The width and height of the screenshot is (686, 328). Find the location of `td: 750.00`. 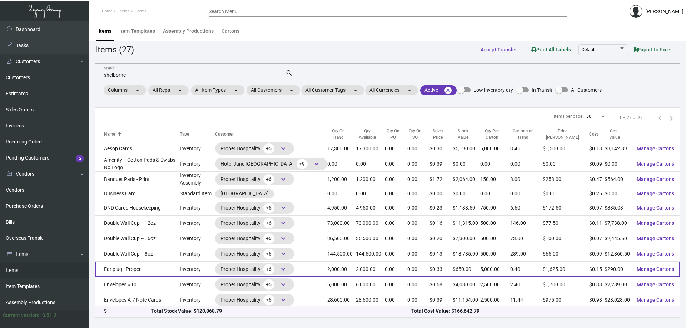

td: 750.00 is located at coordinates (495, 208).